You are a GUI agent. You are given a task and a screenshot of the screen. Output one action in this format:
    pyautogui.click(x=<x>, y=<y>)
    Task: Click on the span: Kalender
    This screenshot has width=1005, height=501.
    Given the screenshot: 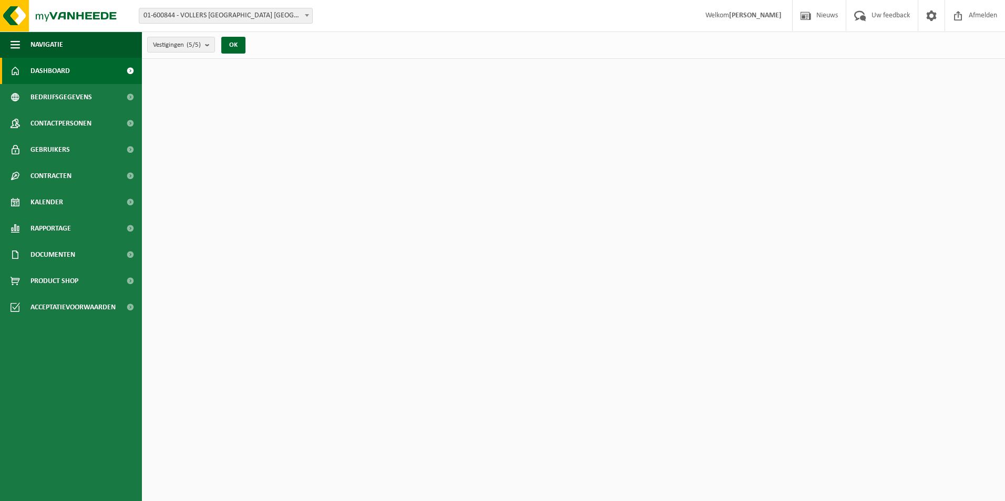 What is the action you would take?
    pyautogui.click(x=47, y=202)
    